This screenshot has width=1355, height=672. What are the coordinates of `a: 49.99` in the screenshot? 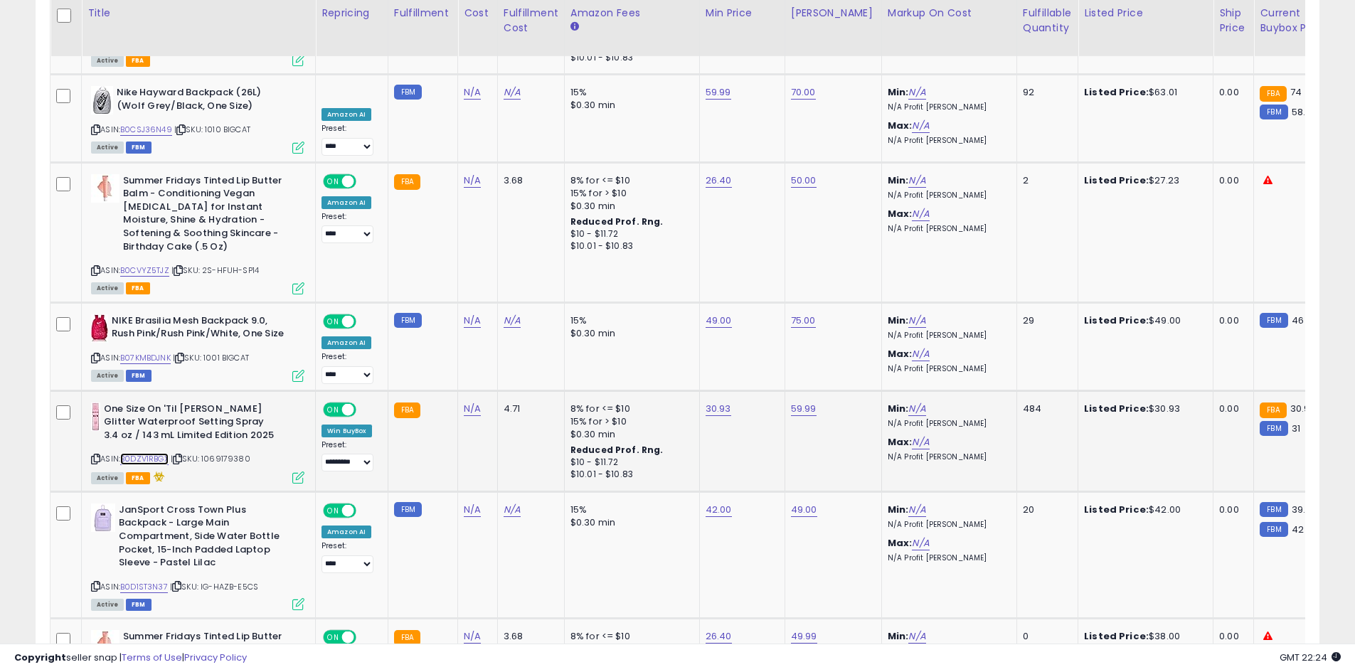 It's located at (804, 637).